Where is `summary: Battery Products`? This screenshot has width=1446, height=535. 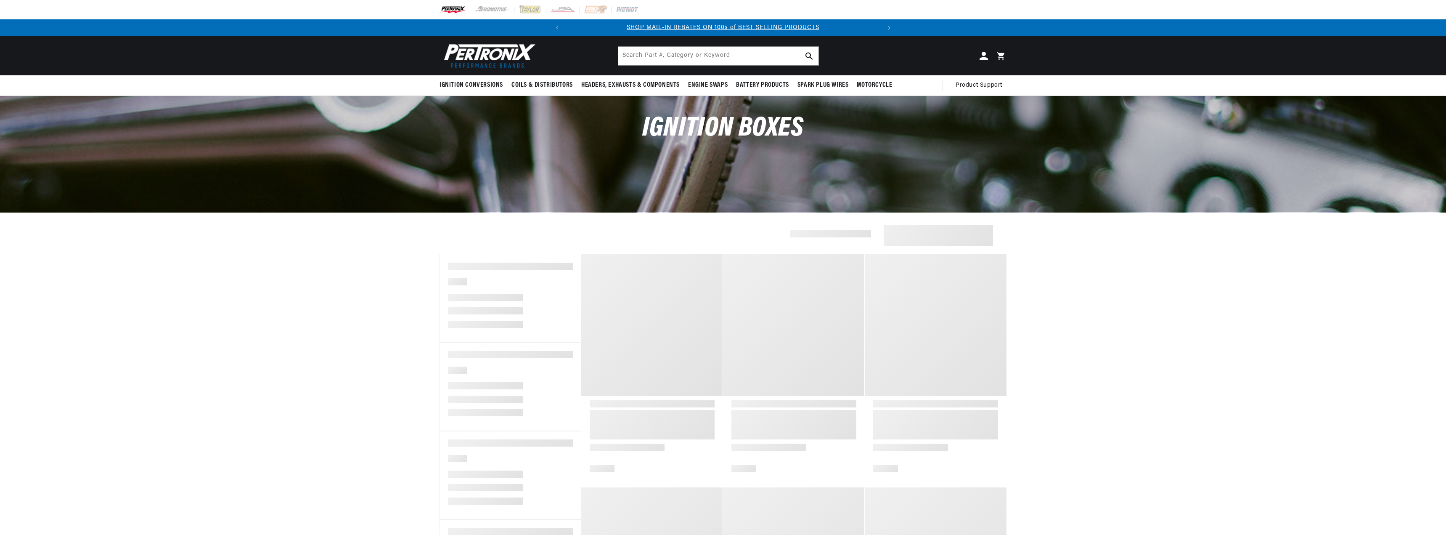 summary: Battery Products is located at coordinates (763, 85).